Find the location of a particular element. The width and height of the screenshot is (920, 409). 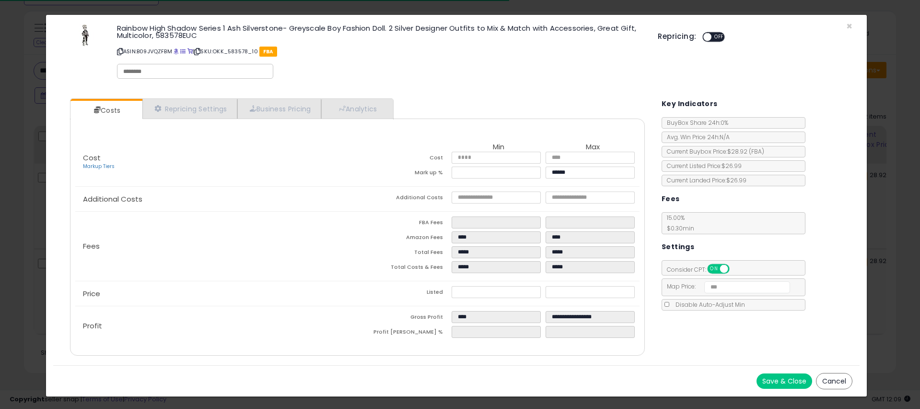

span: $28.92 is located at coordinates (746, 151).